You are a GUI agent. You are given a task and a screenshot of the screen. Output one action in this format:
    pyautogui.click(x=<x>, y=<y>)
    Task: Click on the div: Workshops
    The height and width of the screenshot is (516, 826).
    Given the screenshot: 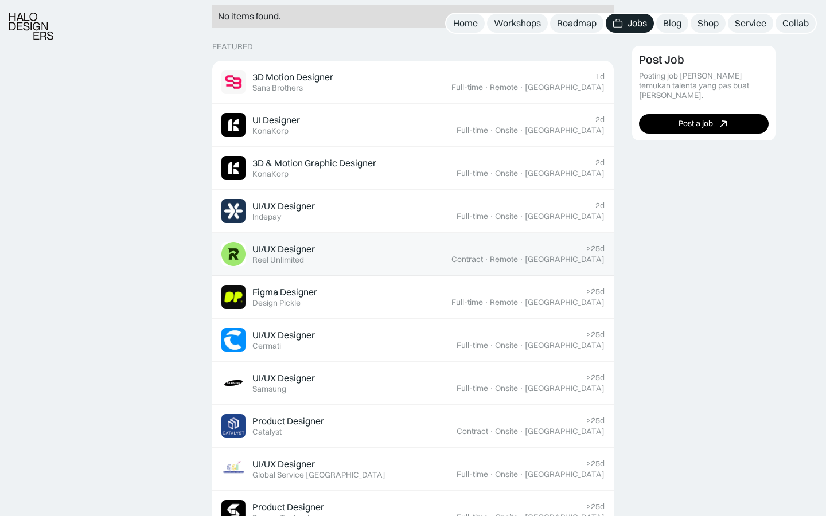 What is the action you would take?
    pyautogui.click(x=518, y=23)
    